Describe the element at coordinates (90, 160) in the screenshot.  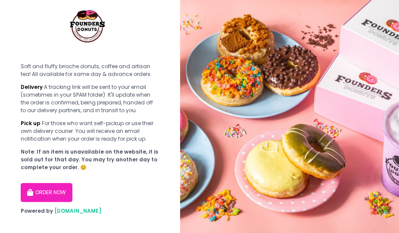
I see `div: Note: If an item is unavailable on the website, it is sold out for that day. You may try another ...` at that location.